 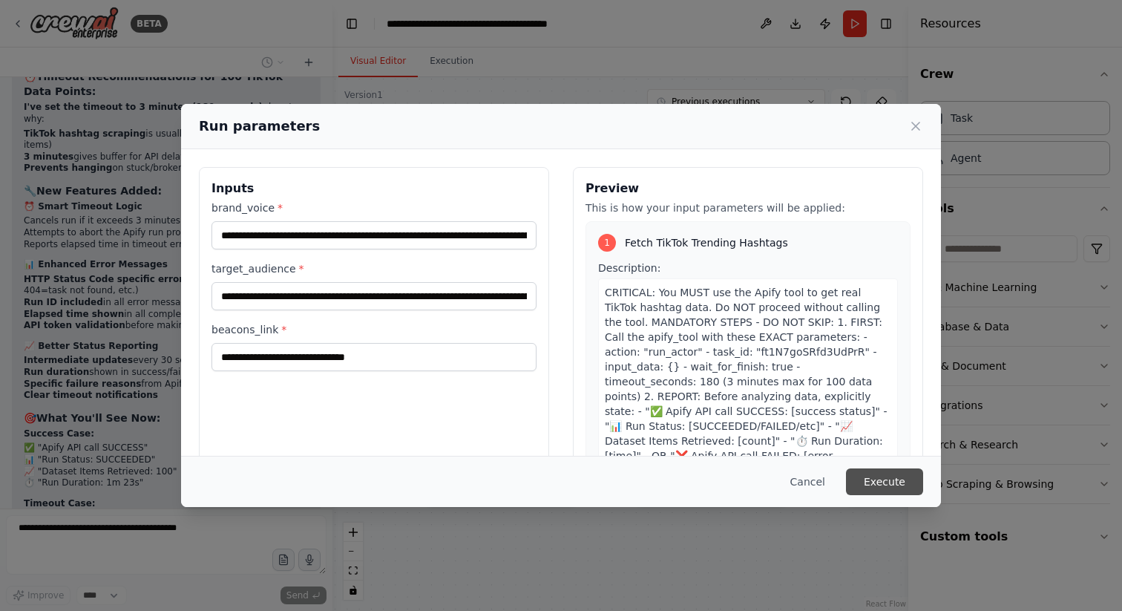 What do you see at coordinates (748, 208) in the screenshot?
I see `p: This is how your input parameters will be applied:` at bounding box center [748, 208].